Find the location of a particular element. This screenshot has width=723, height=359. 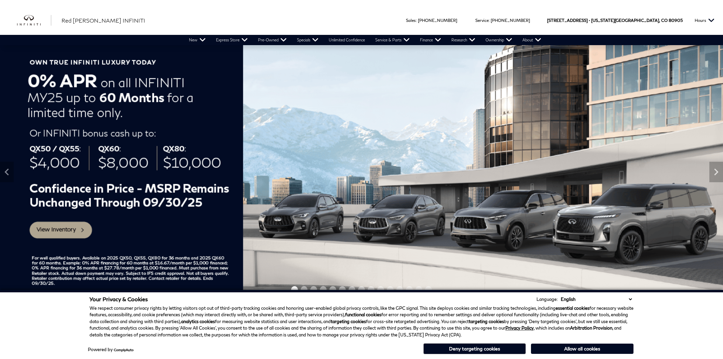

span: Go to slide 10 is located at coordinates (380, 289).